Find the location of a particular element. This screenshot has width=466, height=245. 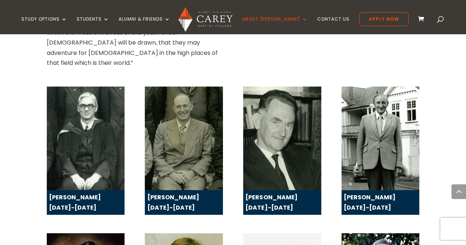

img: 1960-1973 Principal Ayson Clifford is located at coordinates (282, 138).